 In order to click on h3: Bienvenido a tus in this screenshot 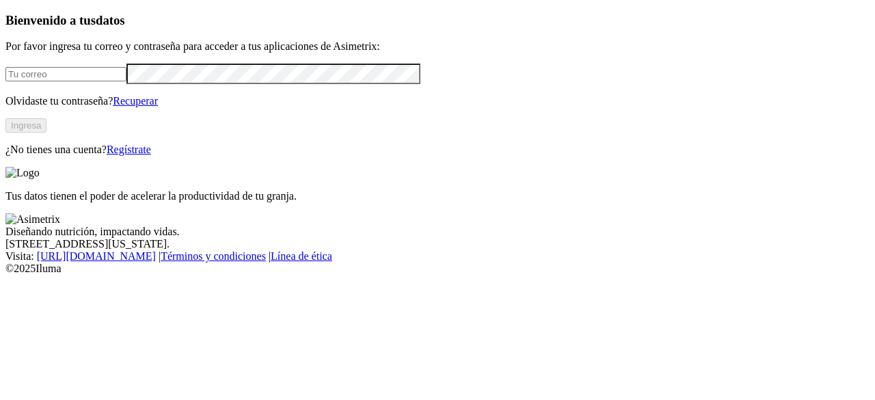, I will do `click(438, 21)`.